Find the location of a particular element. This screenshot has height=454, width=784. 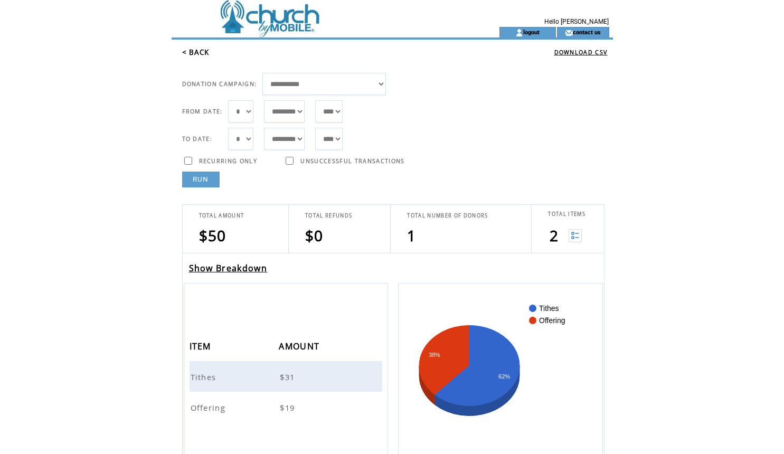

span: 1 is located at coordinates (411, 235).